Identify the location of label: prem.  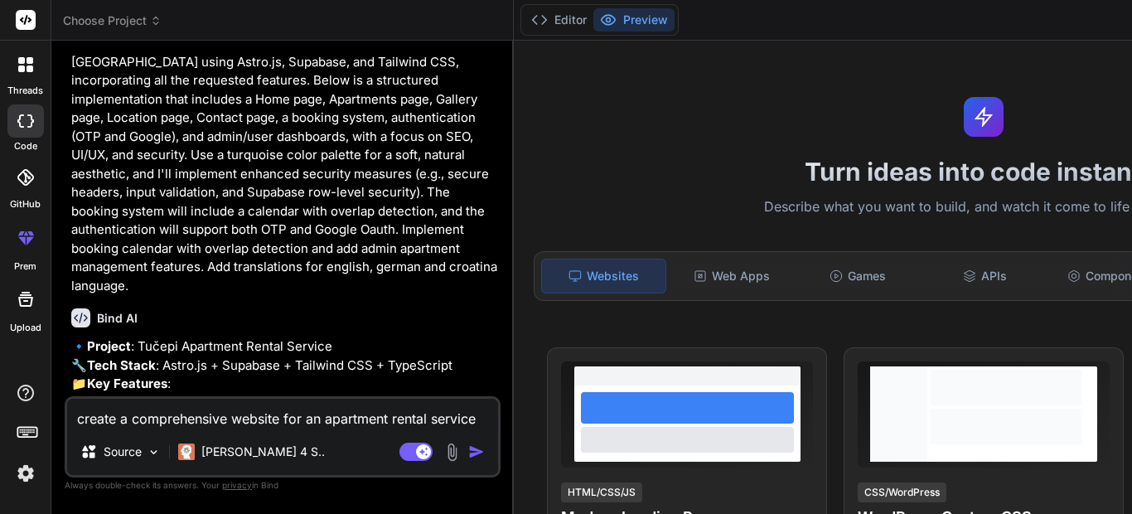
(25, 266).